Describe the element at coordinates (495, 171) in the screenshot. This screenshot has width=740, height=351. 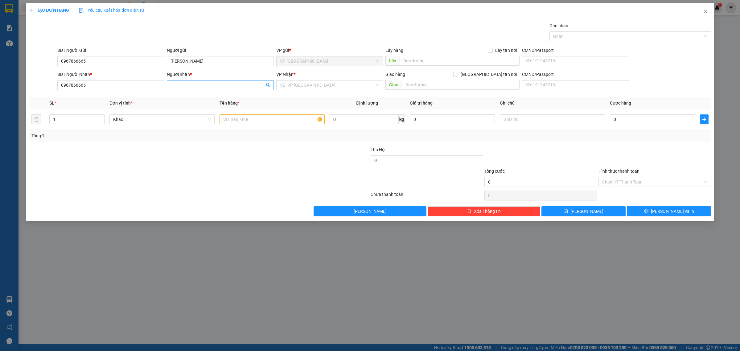
I see `span: Tổng cước` at that location.